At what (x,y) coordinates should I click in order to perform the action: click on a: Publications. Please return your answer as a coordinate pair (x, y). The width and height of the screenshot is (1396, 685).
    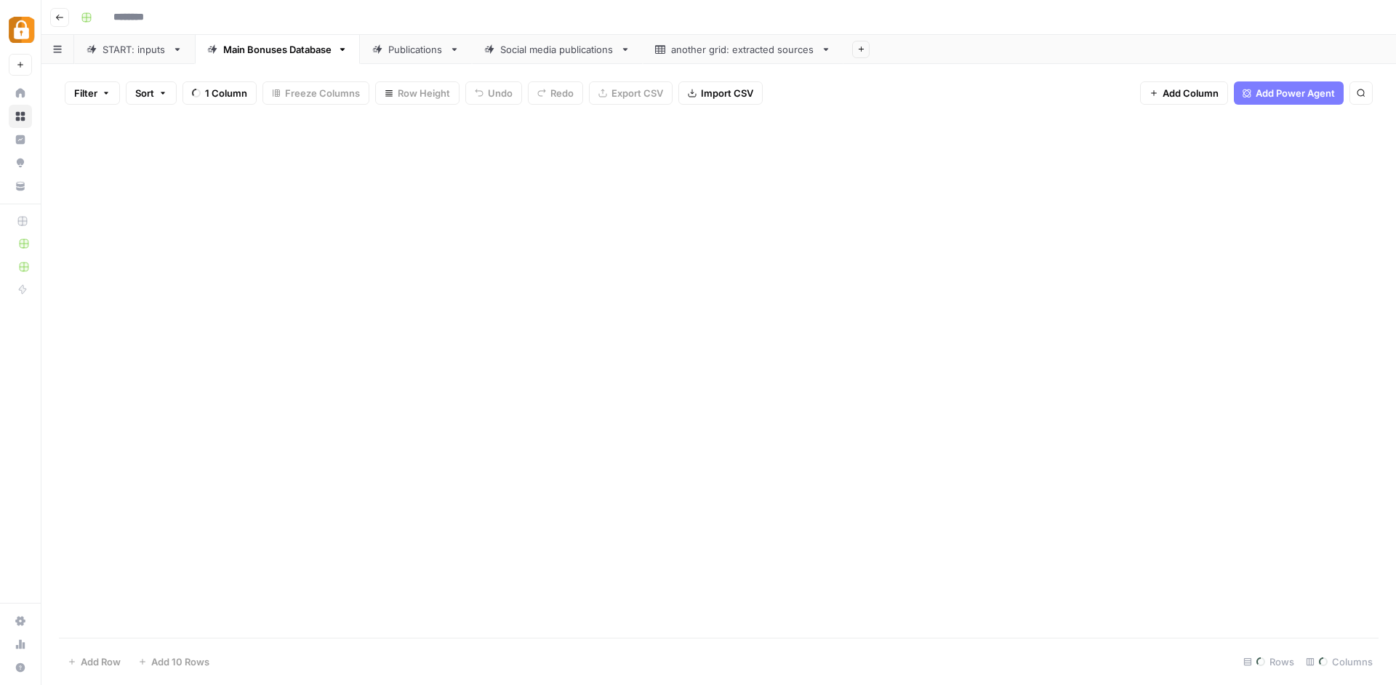
    Looking at the image, I should click on (416, 49).